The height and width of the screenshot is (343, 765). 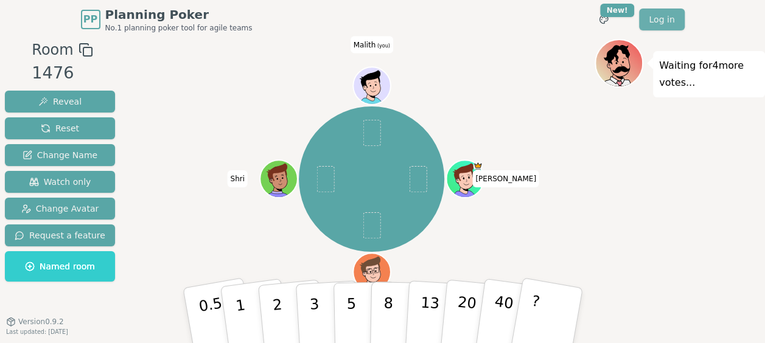 I want to click on button: Request a feature, so click(x=60, y=235).